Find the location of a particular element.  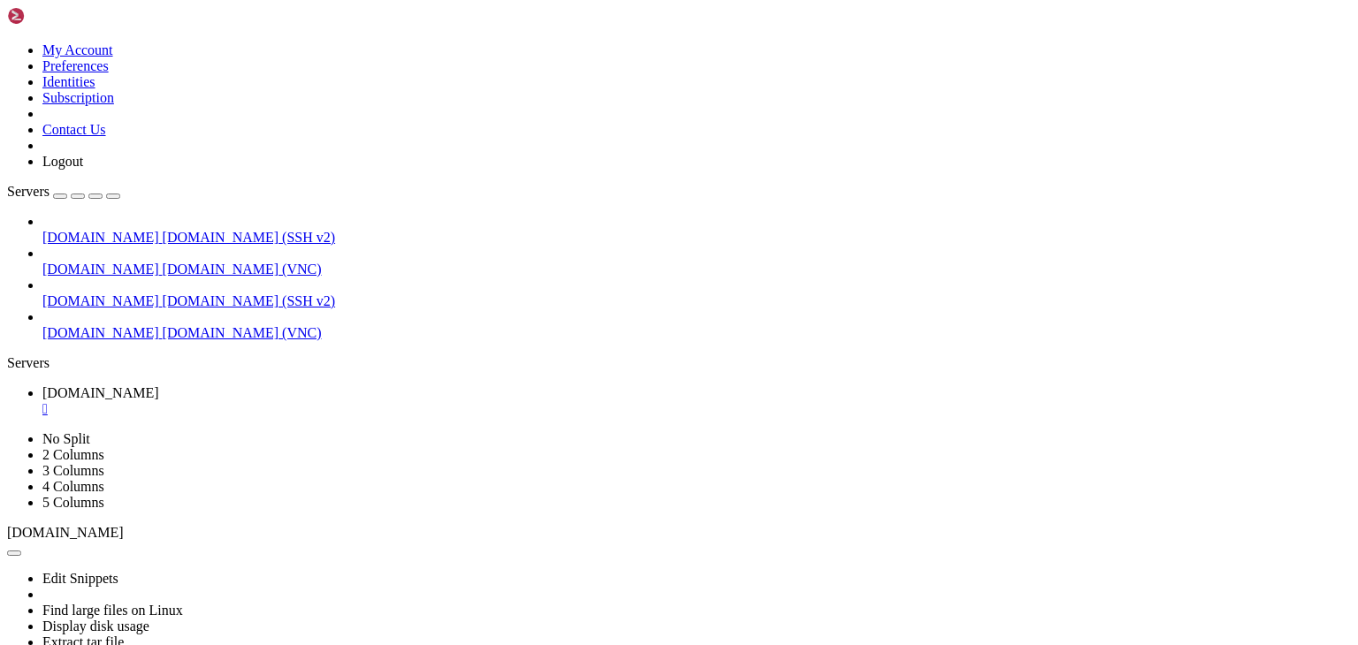

a: Contact Us is located at coordinates (74, 129).